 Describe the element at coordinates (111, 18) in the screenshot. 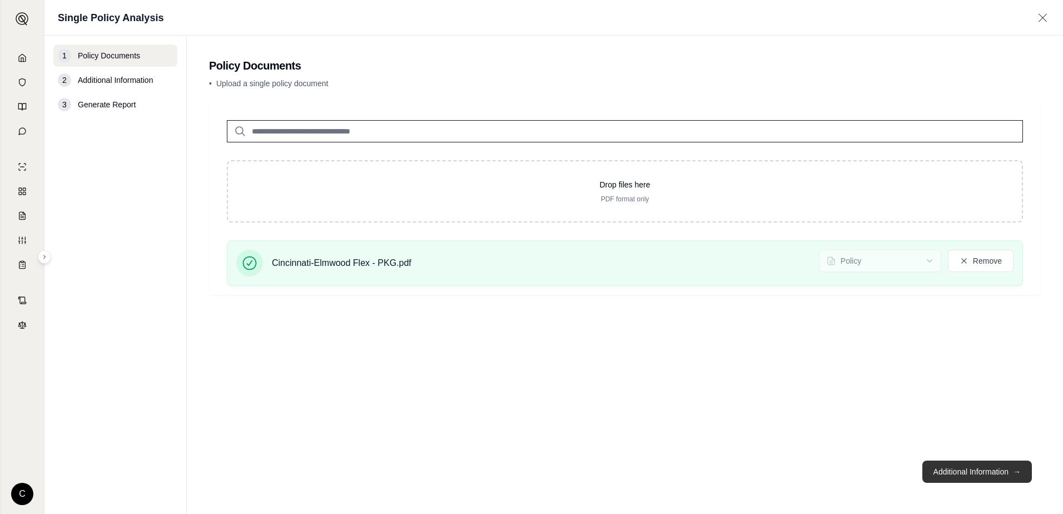

I see `h1: Single Policy Analysis` at that location.